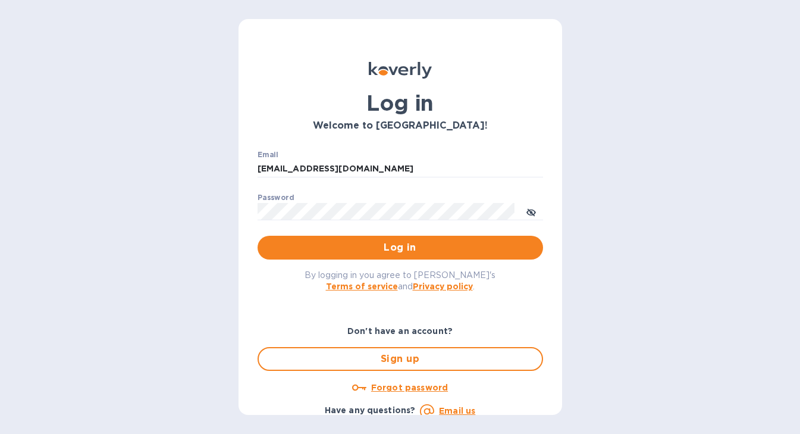  What do you see at coordinates (443, 286) in the screenshot?
I see `b: Privacy policy` at bounding box center [443, 286].